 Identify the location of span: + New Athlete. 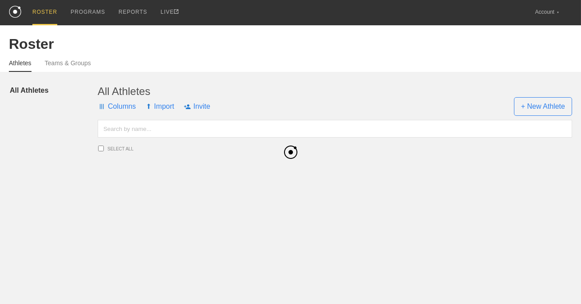
(543, 107).